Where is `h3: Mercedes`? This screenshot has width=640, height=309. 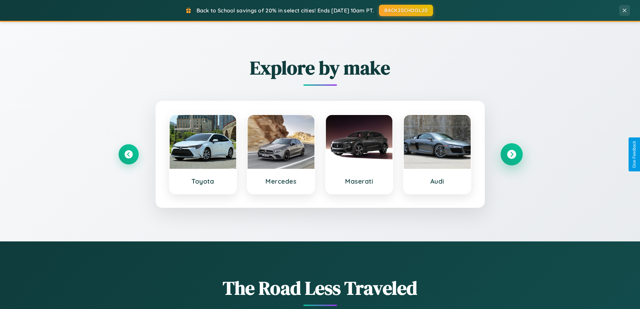
h3: Mercedes is located at coordinates (281, 181).